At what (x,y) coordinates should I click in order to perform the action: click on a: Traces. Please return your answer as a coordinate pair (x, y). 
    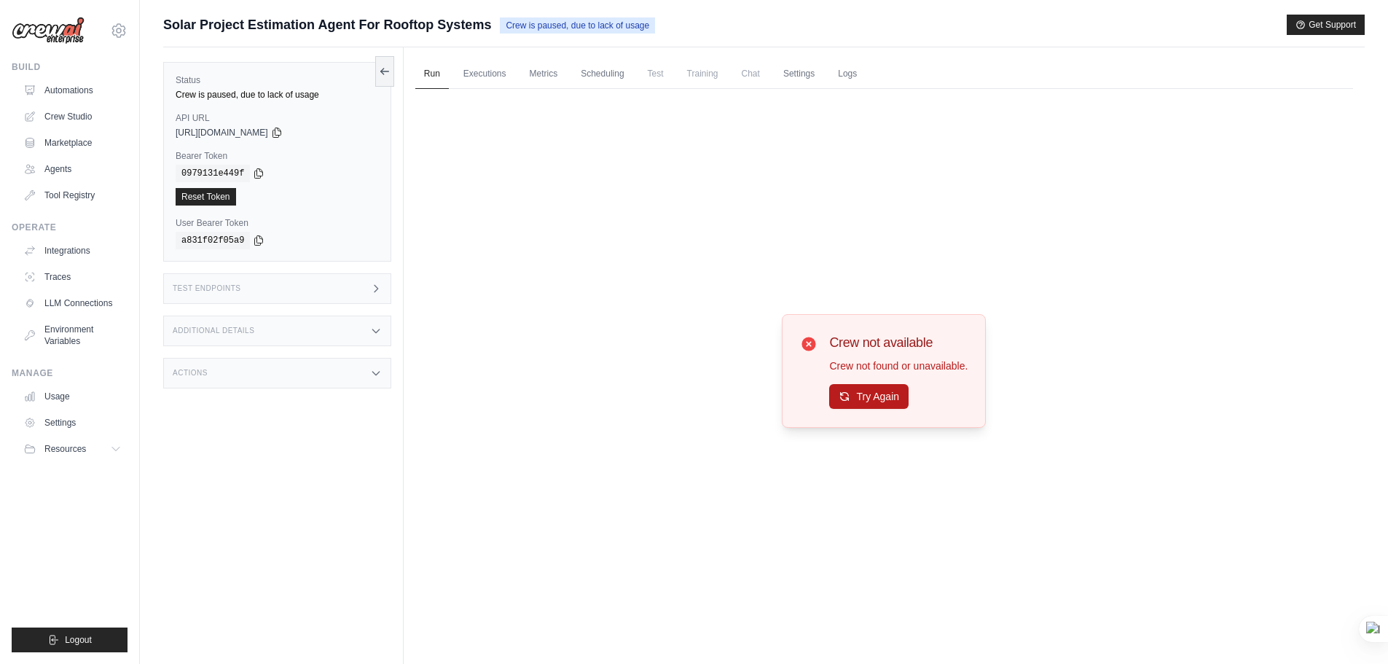
    Looking at the image, I should click on (72, 277).